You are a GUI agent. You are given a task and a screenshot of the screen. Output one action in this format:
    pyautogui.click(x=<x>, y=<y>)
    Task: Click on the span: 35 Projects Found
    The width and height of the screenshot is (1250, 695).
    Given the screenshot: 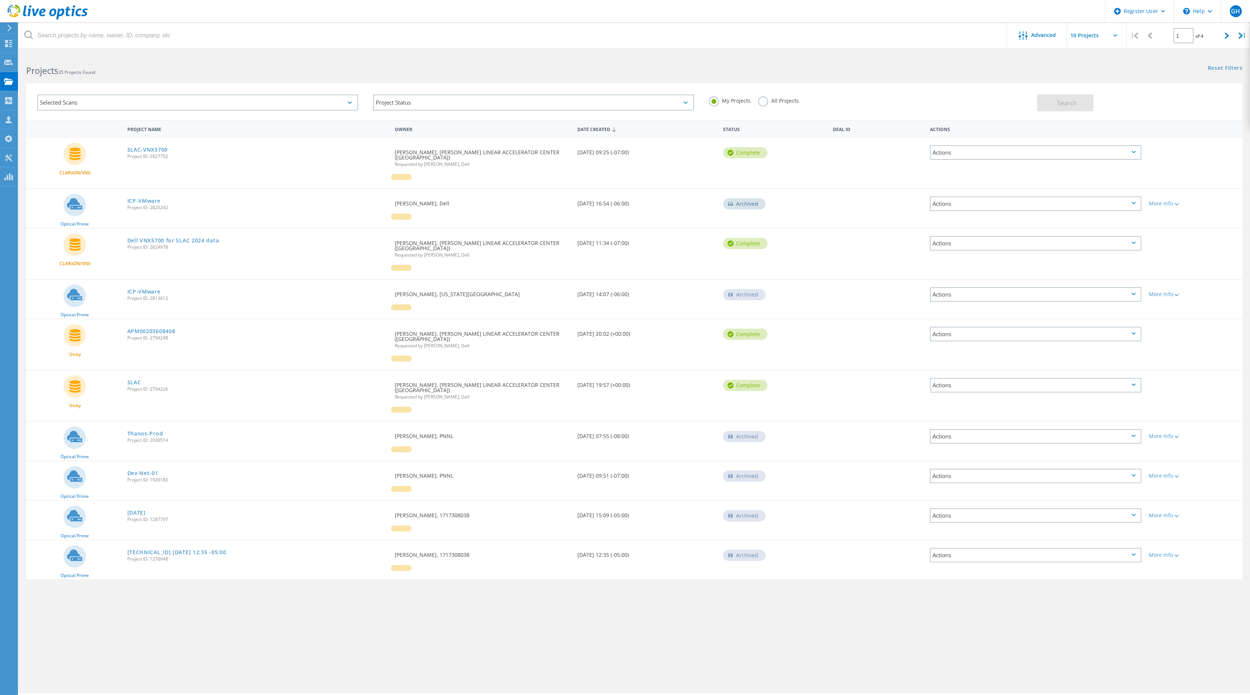 What is the action you would take?
    pyautogui.click(x=77, y=72)
    